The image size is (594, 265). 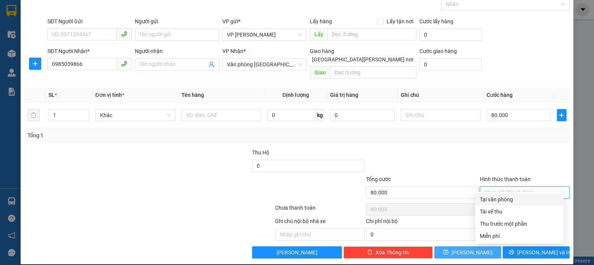 What do you see at coordinates (221, 115) in the screenshot?
I see `input: VD: Bàn, Ghế` at bounding box center [221, 115].